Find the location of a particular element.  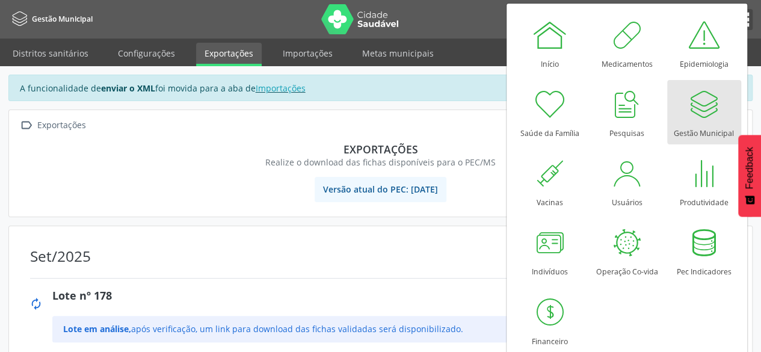

div: Lote nº 178 is located at coordinates (397, 295).